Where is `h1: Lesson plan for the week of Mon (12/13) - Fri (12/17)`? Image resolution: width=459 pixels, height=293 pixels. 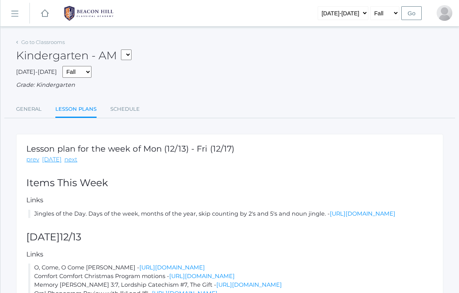 h1: Lesson plan for the week of Mon (12/13) - Fri (12/17) is located at coordinates (130, 148).